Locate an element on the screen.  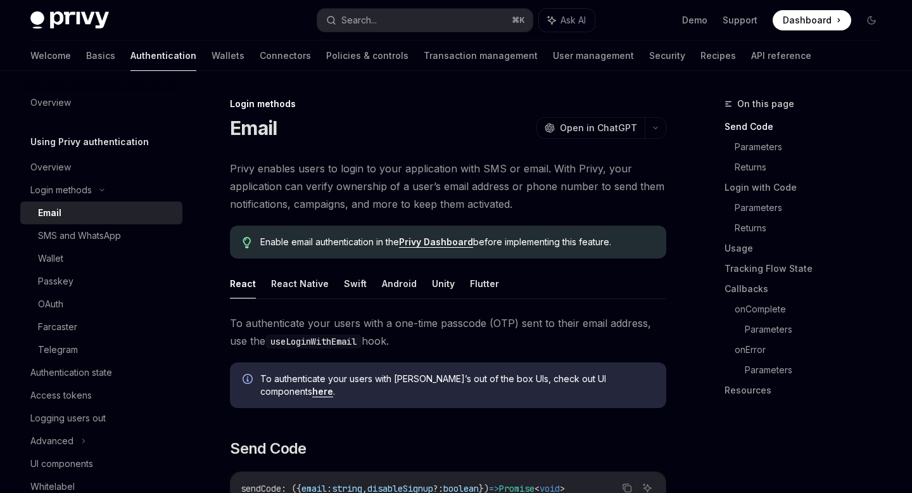
button: Android is located at coordinates (399, 283).